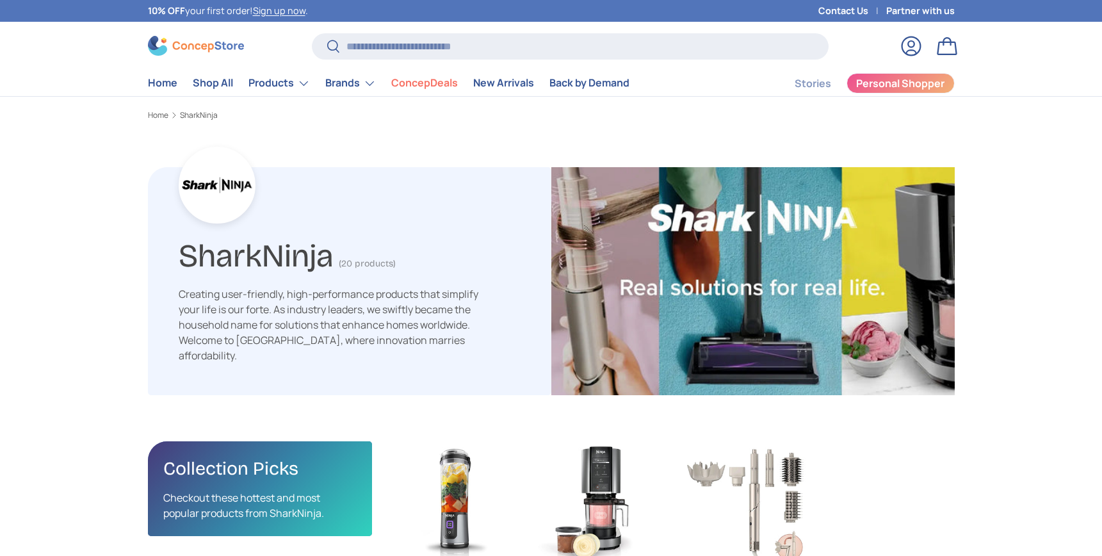  I want to click on h1: SharkNinja, so click(256, 253).